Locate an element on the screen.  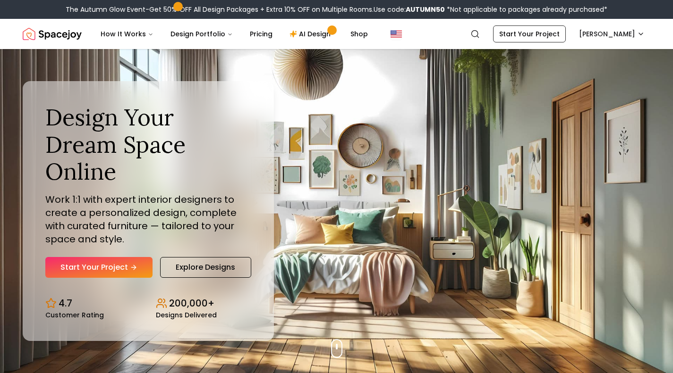
a: Spacejoy is located at coordinates (52, 34).